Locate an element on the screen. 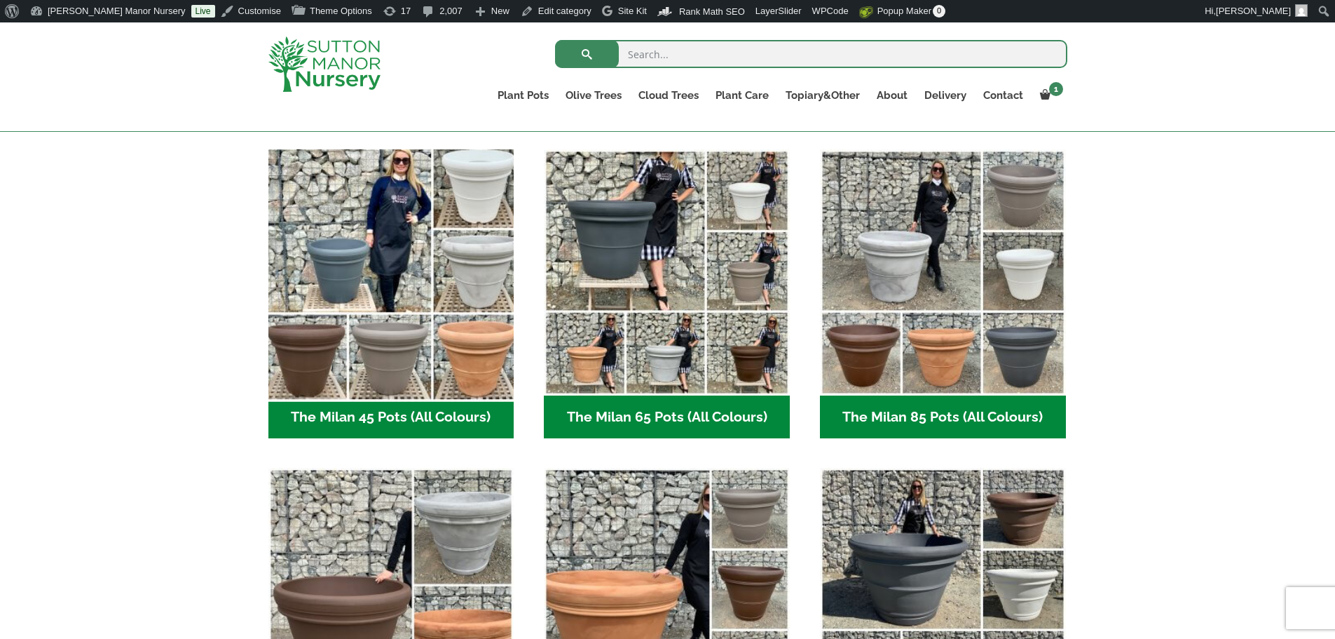 The image size is (1335, 639). a: Cloud Trees is located at coordinates (669, 95).